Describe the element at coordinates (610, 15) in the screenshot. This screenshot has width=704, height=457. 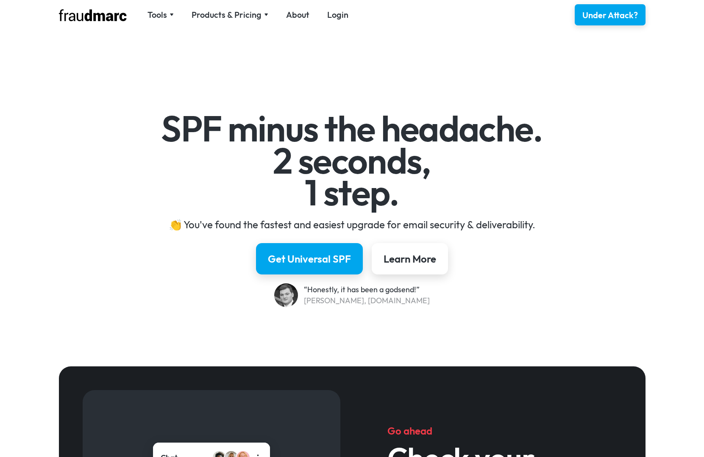
I see `div: Under Attack?` at that location.